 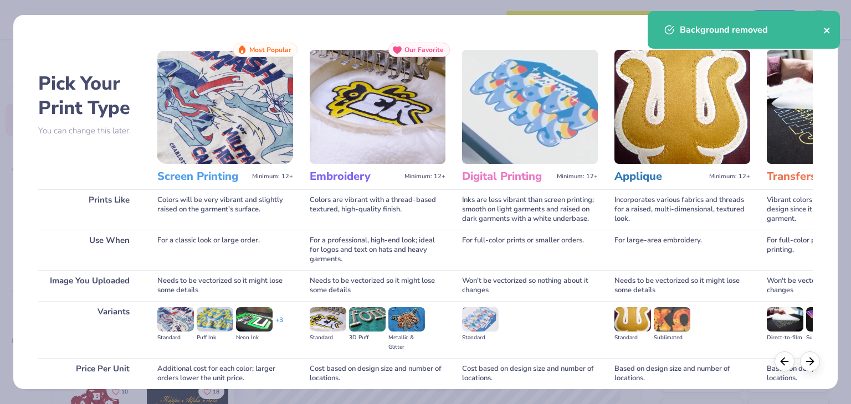 What do you see at coordinates (367, 320) in the screenshot?
I see `img: 3D Puff` at bounding box center [367, 320].